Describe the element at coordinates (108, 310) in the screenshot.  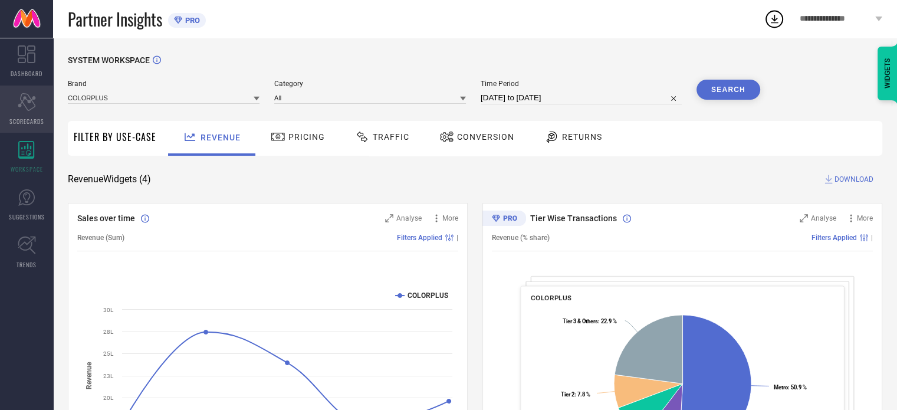
I see `text: 30L` at that location.